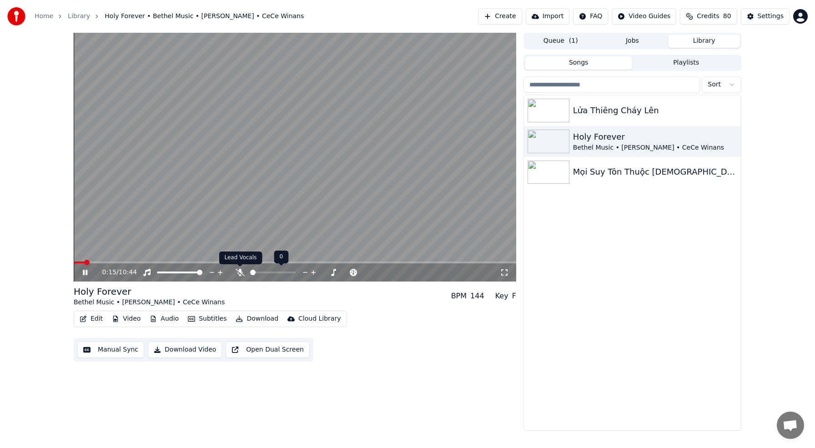 This screenshot has width=815, height=448. Describe the element at coordinates (44, 16) in the screenshot. I see `a: Home` at that location.